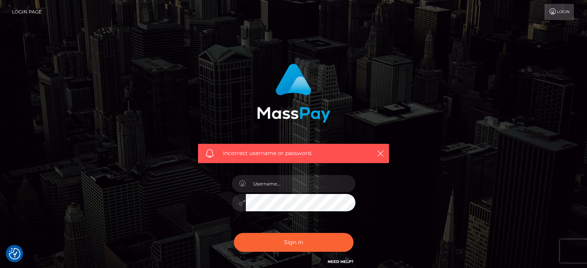 The width and height of the screenshot is (587, 268). I want to click on a: Login, so click(560, 12).